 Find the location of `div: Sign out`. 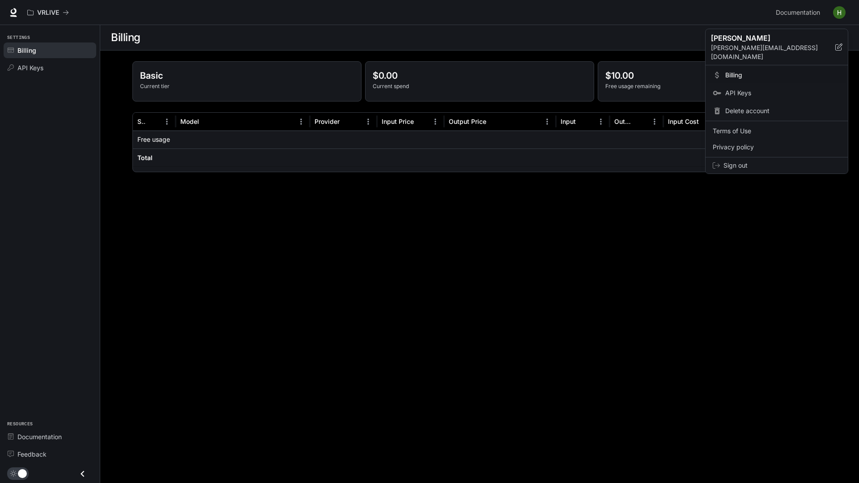

div: Sign out is located at coordinates (777, 166).